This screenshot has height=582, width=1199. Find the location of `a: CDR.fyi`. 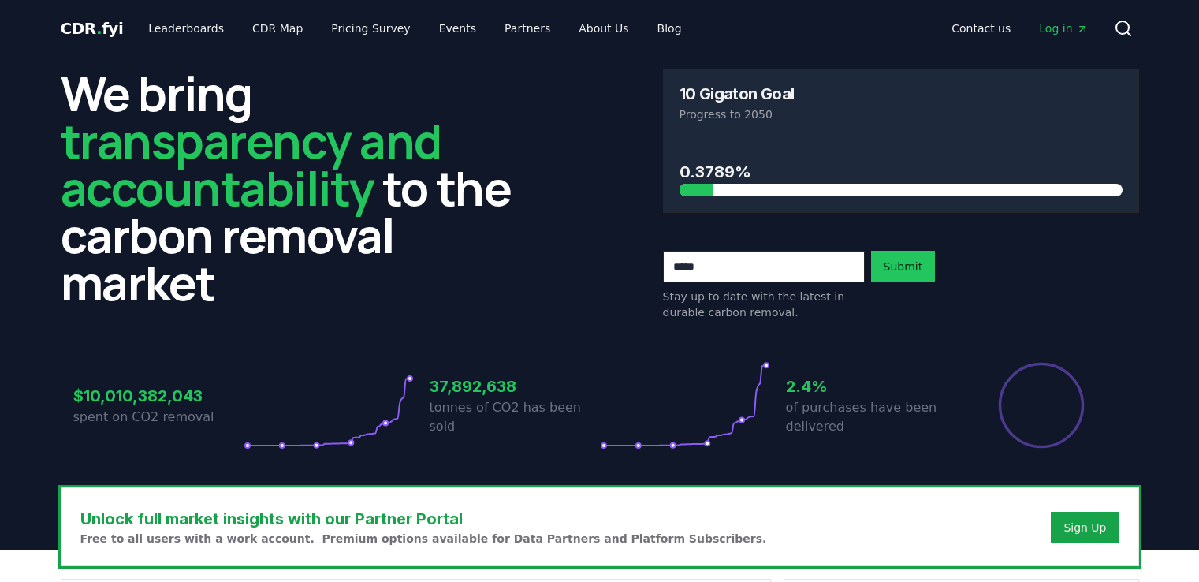

a: CDR.fyi is located at coordinates (92, 28).